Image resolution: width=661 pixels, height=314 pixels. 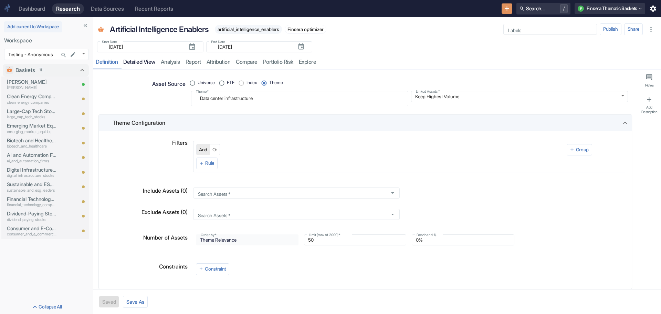 I want to click on button: Add current to Workspace, so click(x=33, y=27).